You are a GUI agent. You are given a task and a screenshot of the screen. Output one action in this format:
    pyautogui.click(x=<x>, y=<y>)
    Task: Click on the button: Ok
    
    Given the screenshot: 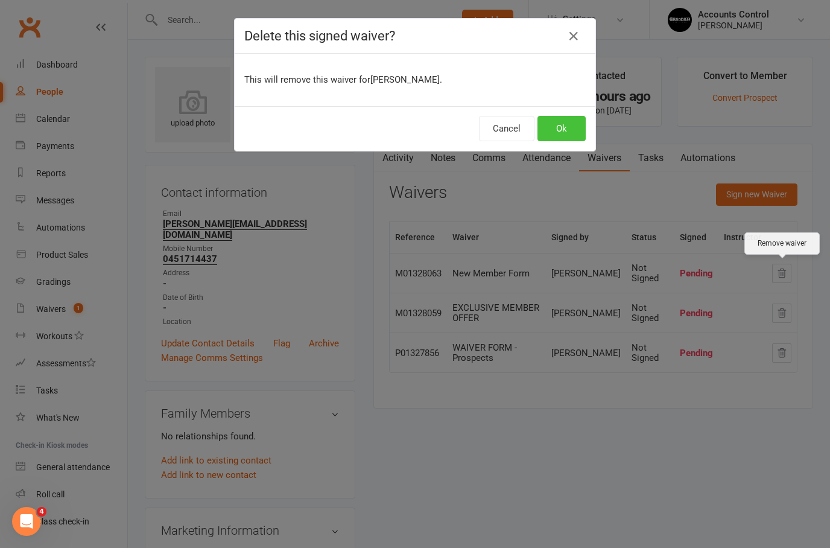 What is the action you would take?
    pyautogui.click(x=561, y=128)
    